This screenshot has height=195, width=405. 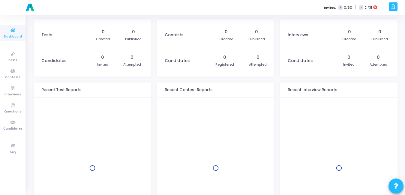 I want to click on h3: Recent Interview Reports, so click(x=312, y=90).